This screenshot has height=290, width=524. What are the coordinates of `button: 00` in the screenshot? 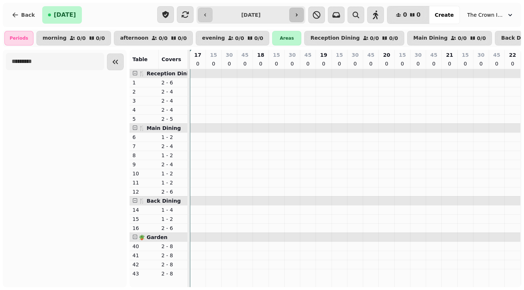 It's located at (408, 15).